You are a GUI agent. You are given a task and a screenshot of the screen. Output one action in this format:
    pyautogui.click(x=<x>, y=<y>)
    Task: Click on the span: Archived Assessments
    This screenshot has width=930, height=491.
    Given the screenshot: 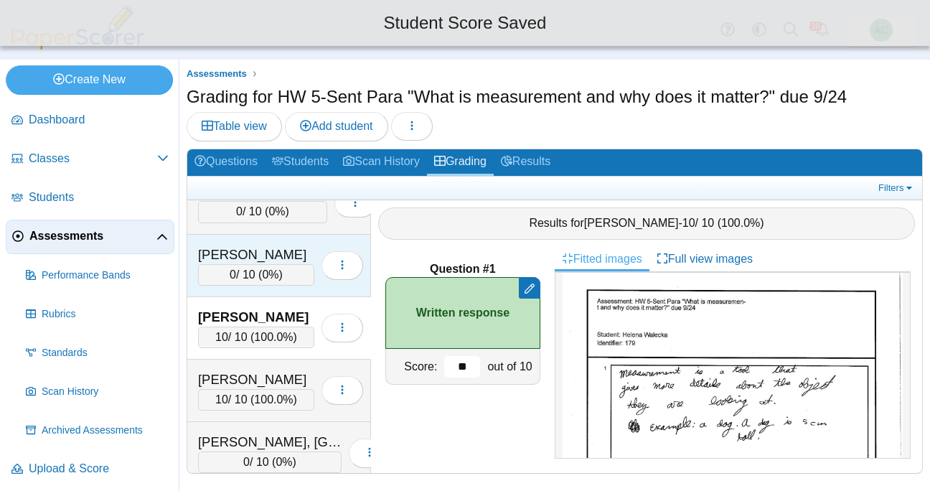 What is the action you would take?
    pyautogui.click(x=105, y=430)
    